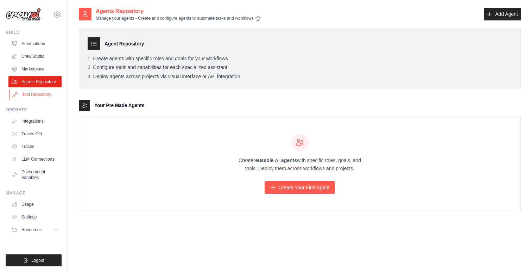 The height and width of the screenshot is (272, 532). What do you see at coordinates (33, 32) in the screenshot?
I see `div: Build` at bounding box center [33, 32].